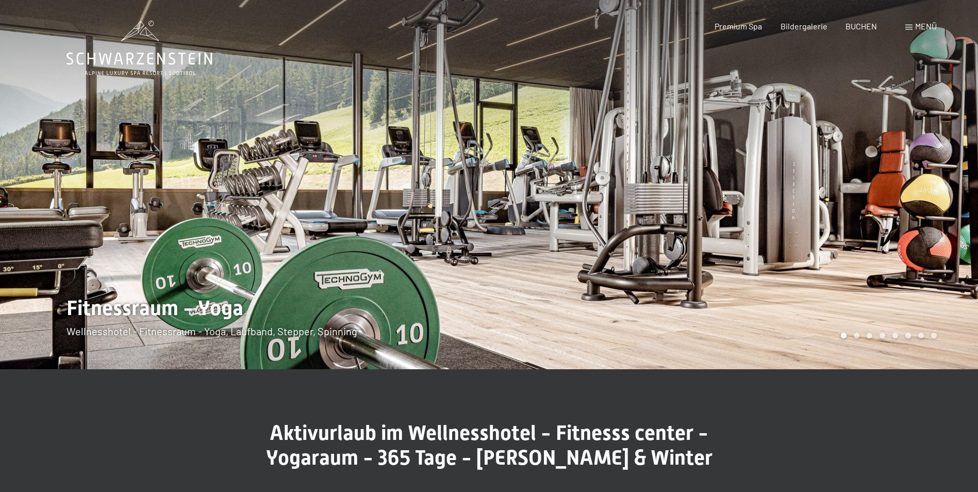 The image size is (978, 492). What do you see at coordinates (908, 335) in the screenshot?
I see `div: Carousel Page 6` at bounding box center [908, 335].